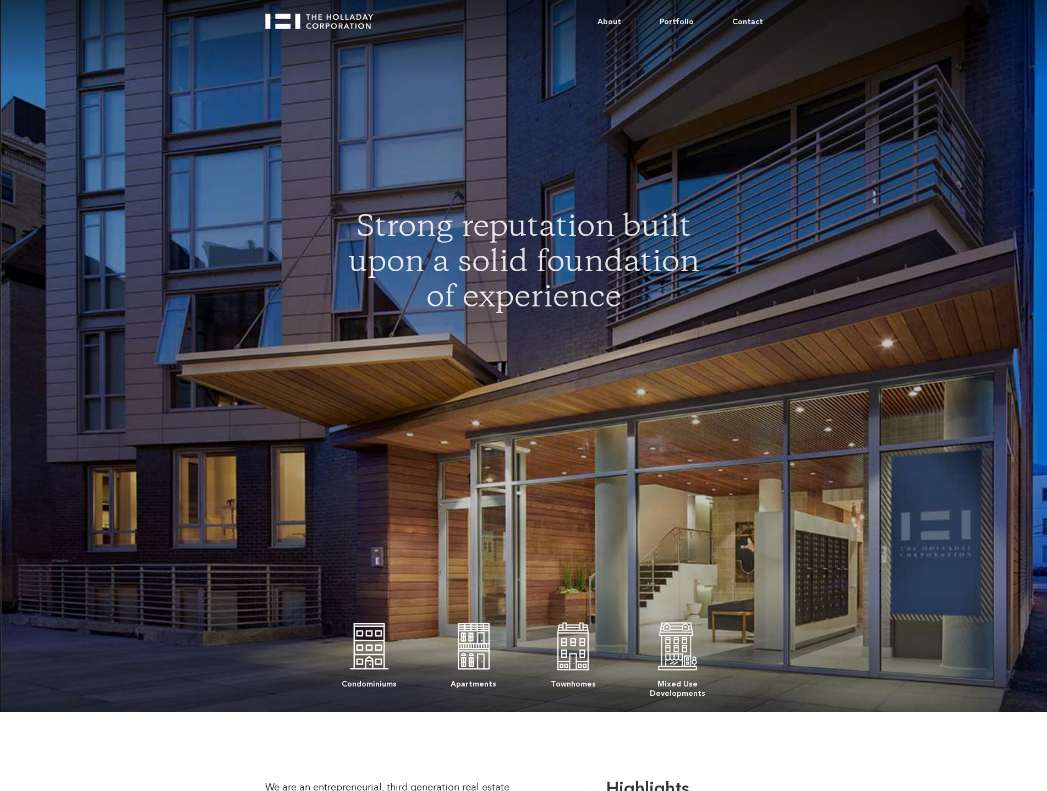 Image resolution: width=1047 pixels, height=791 pixels. Describe the element at coordinates (609, 22) in the screenshot. I see `a: About` at that location.